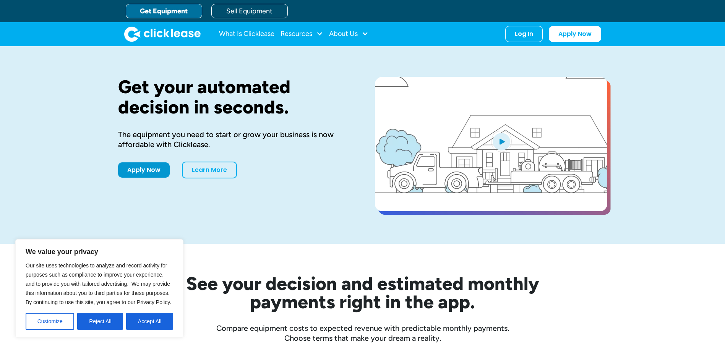 The image size is (725, 353). Describe the element at coordinates (501, 141) in the screenshot. I see `img: Blue play button logo on a light blue circular background` at that location.